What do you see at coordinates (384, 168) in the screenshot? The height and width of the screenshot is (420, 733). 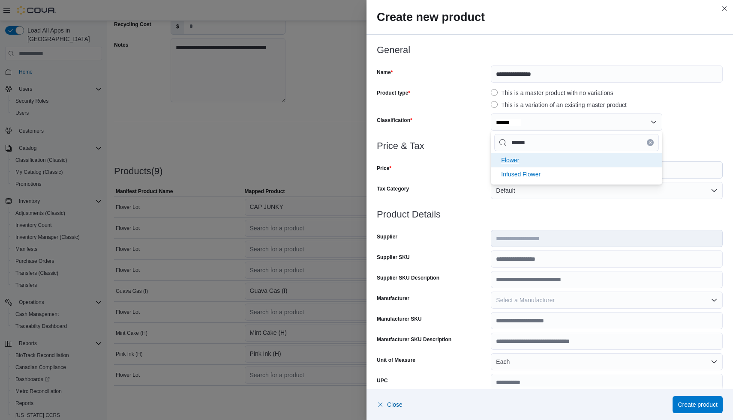 I see `label: Price` at bounding box center [384, 168].